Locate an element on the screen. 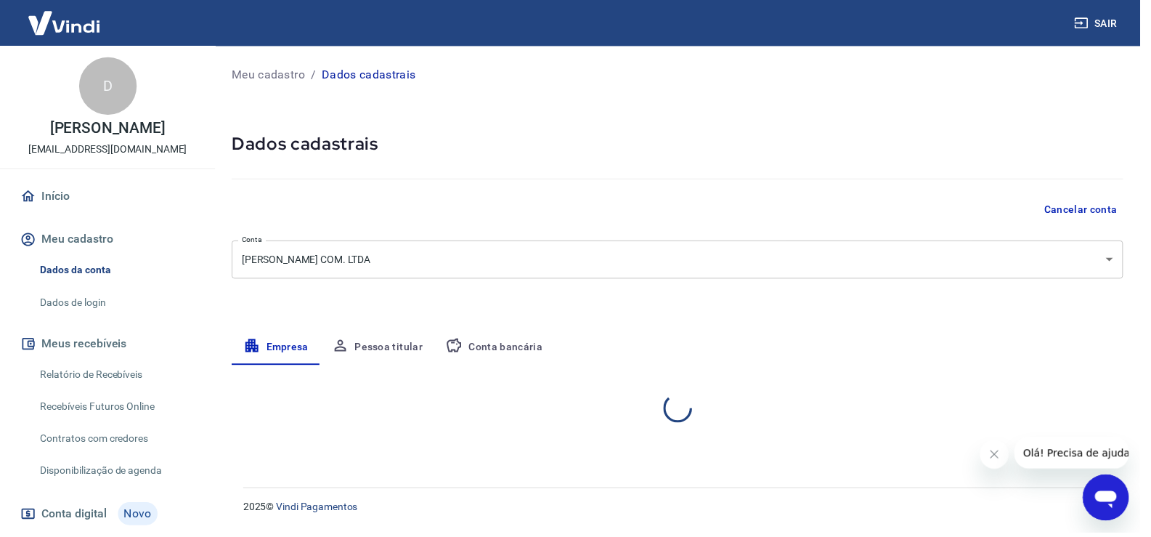 The image size is (1151, 537). button: Meus recebíveis is located at coordinates (108, 347).